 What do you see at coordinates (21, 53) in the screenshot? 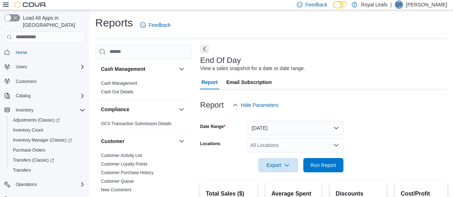
I see `a: Home` at bounding box center [21, 53].